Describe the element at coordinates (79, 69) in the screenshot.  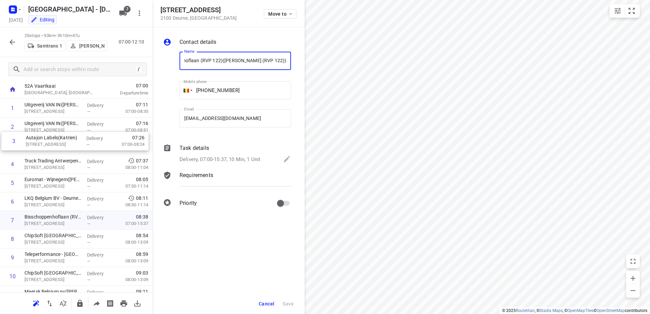
I see `input: Add or search stops within route` at that location.